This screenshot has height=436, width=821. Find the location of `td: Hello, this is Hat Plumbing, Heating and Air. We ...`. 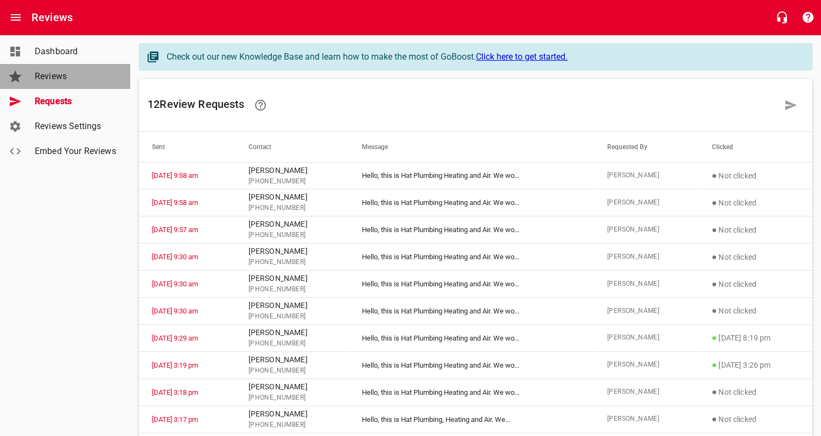

td: Hello, this is Hat Plumbing, Heating and Air. We ... is located at coordinates (471, 419).